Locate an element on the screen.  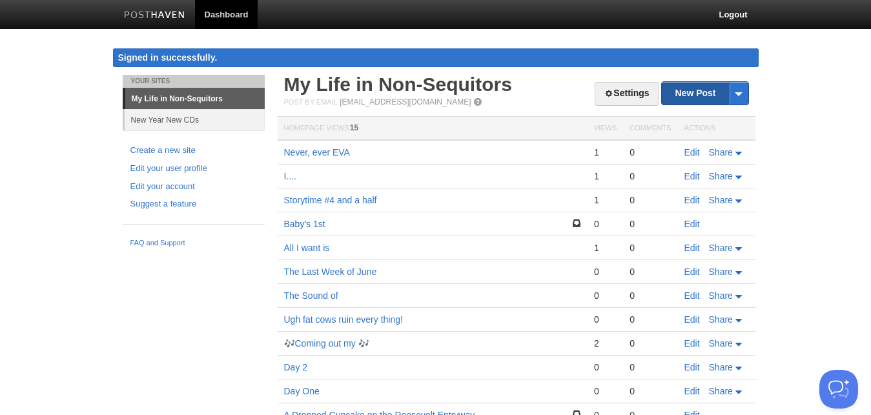
a: FAQ and Support is located at coordinates (194, 243).